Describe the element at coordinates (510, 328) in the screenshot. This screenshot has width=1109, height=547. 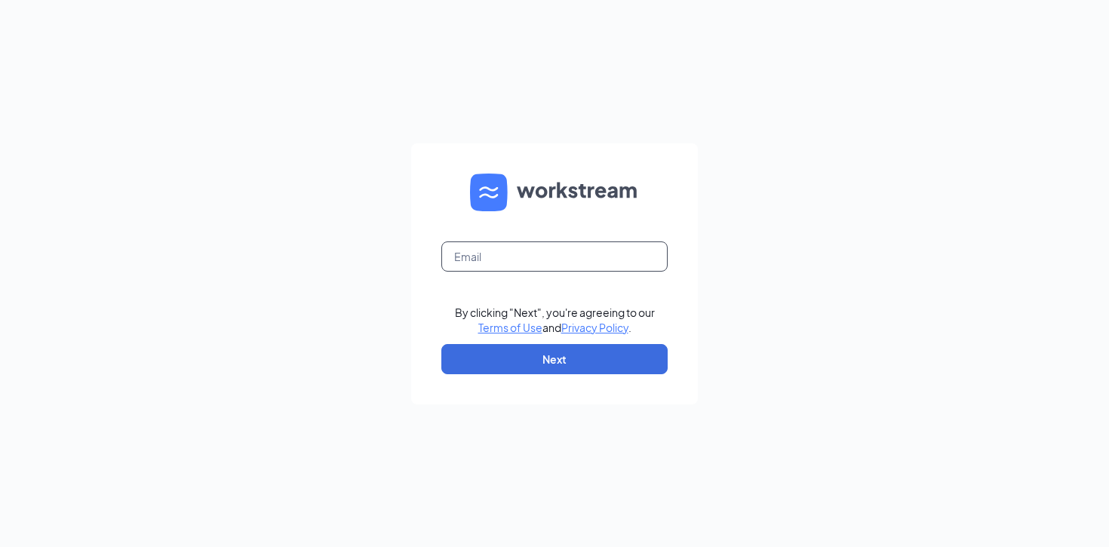
I see `a: Terms of Use` at that location.